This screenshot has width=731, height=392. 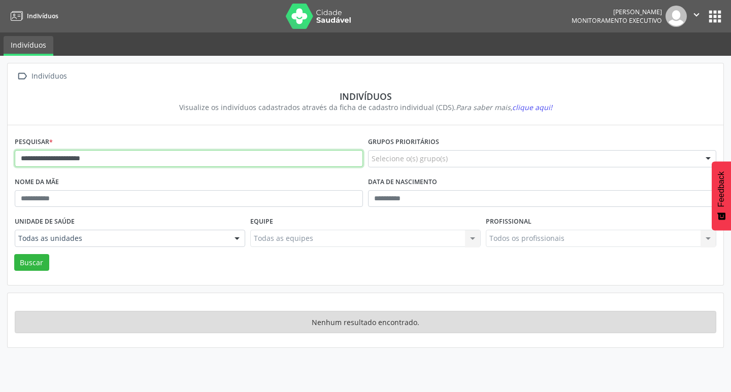 I want to click on label: Nome da mãe, so click(x=37, y=182).